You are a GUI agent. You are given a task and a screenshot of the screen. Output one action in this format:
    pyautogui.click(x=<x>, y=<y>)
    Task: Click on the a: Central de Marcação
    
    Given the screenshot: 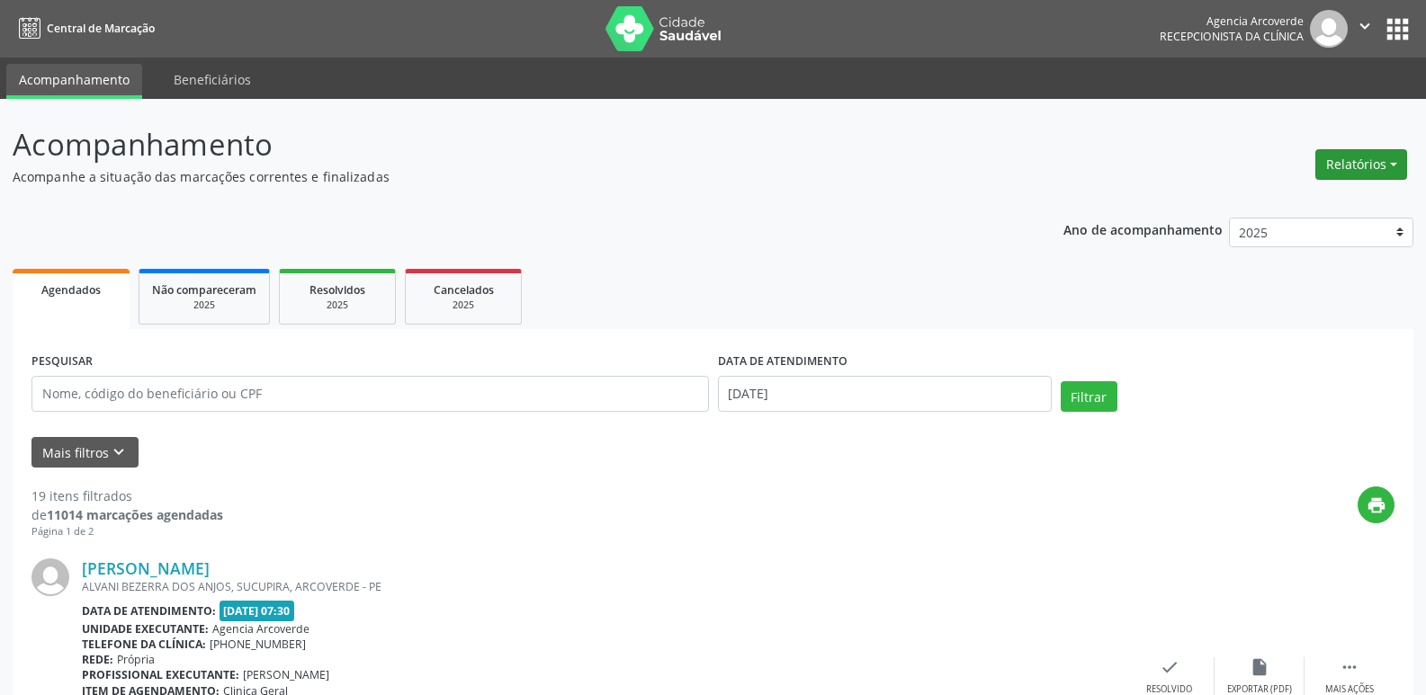 What is the action you would take?
    pyautogui.click(x=84, y=28)
    